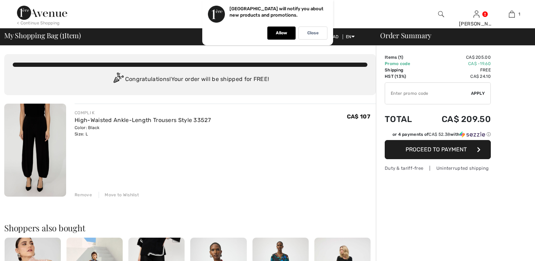  Describe the element at coordinates (428, 93) in the screenshot. I see `input: Promo code` at that location.